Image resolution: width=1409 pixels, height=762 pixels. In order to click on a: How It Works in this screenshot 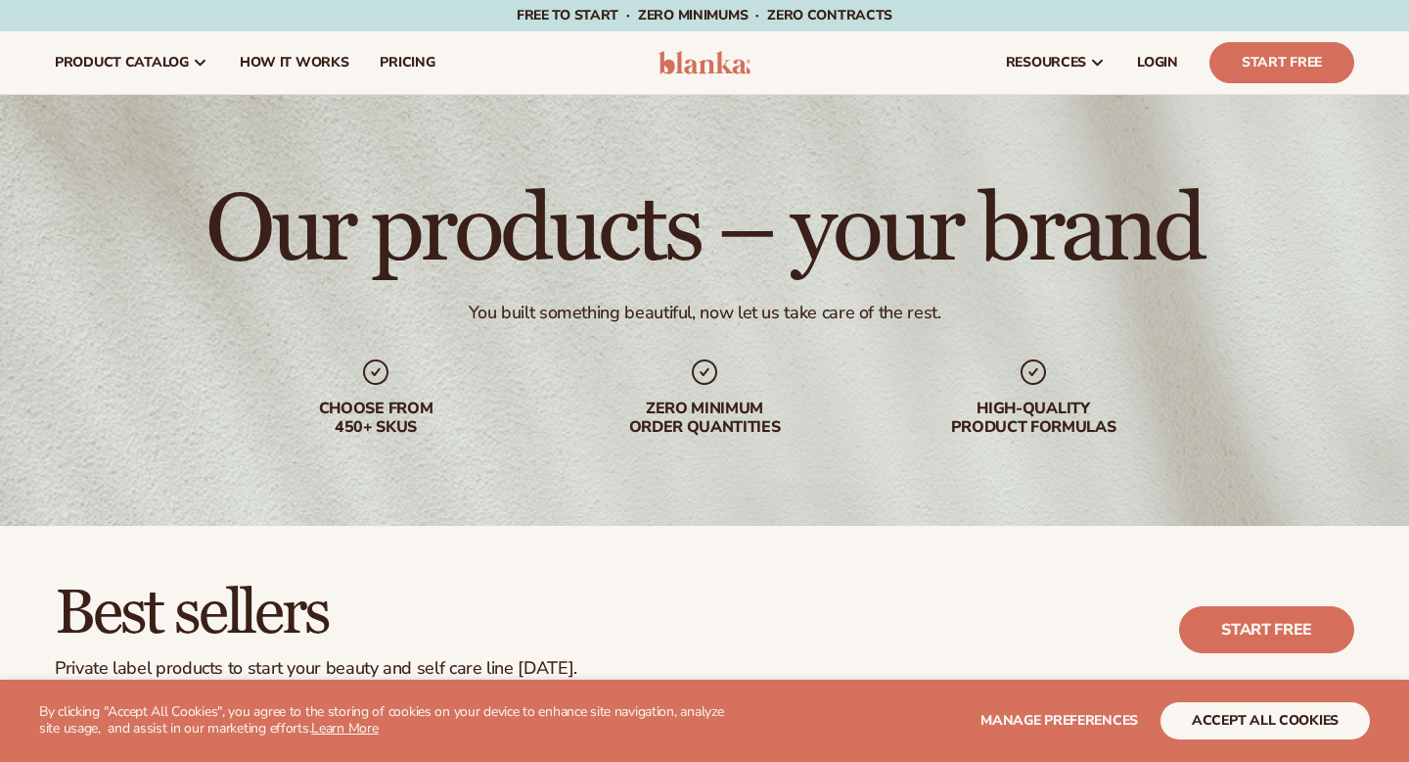, I will do `click(295, 63)`.